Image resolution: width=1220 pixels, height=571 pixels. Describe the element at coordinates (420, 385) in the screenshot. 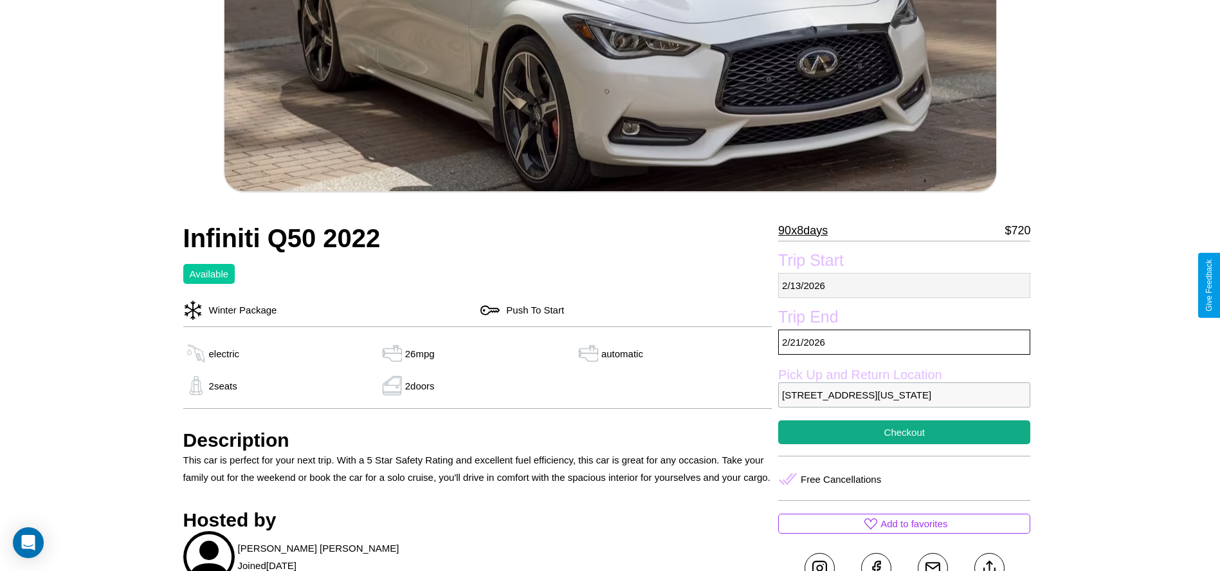

I see `p: 2 doors` at that location.